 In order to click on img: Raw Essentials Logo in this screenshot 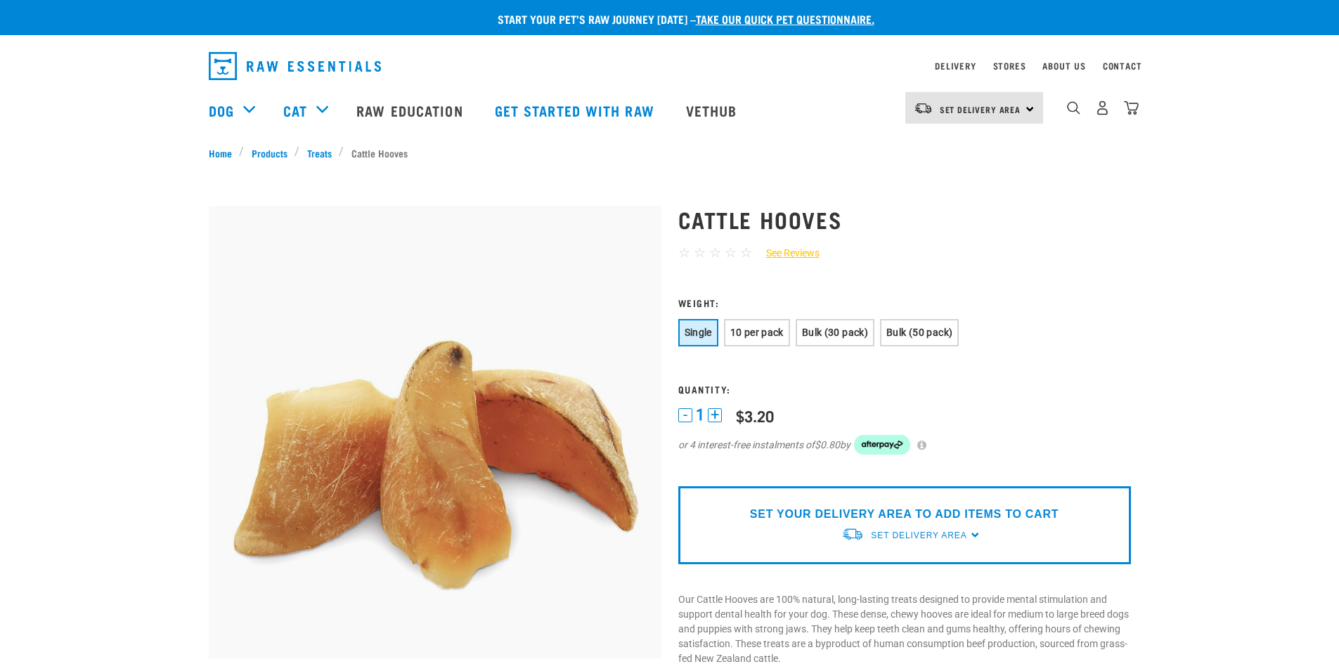, I will do `click(295, 66)`.